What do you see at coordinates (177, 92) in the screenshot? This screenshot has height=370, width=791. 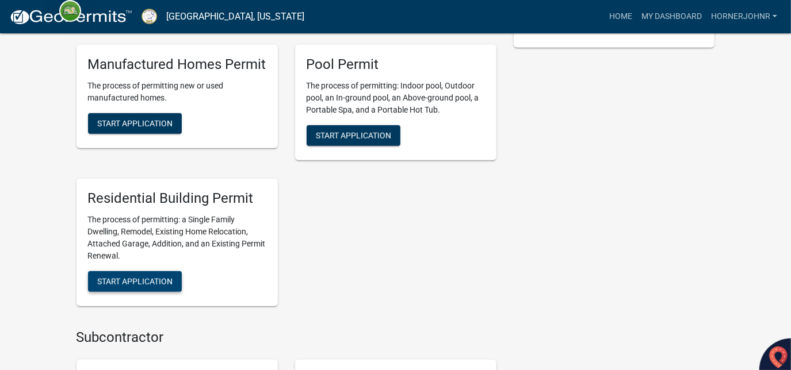 I see `p: The process of permitting new or used manufactured homes.` at bounding box center [177, 92].